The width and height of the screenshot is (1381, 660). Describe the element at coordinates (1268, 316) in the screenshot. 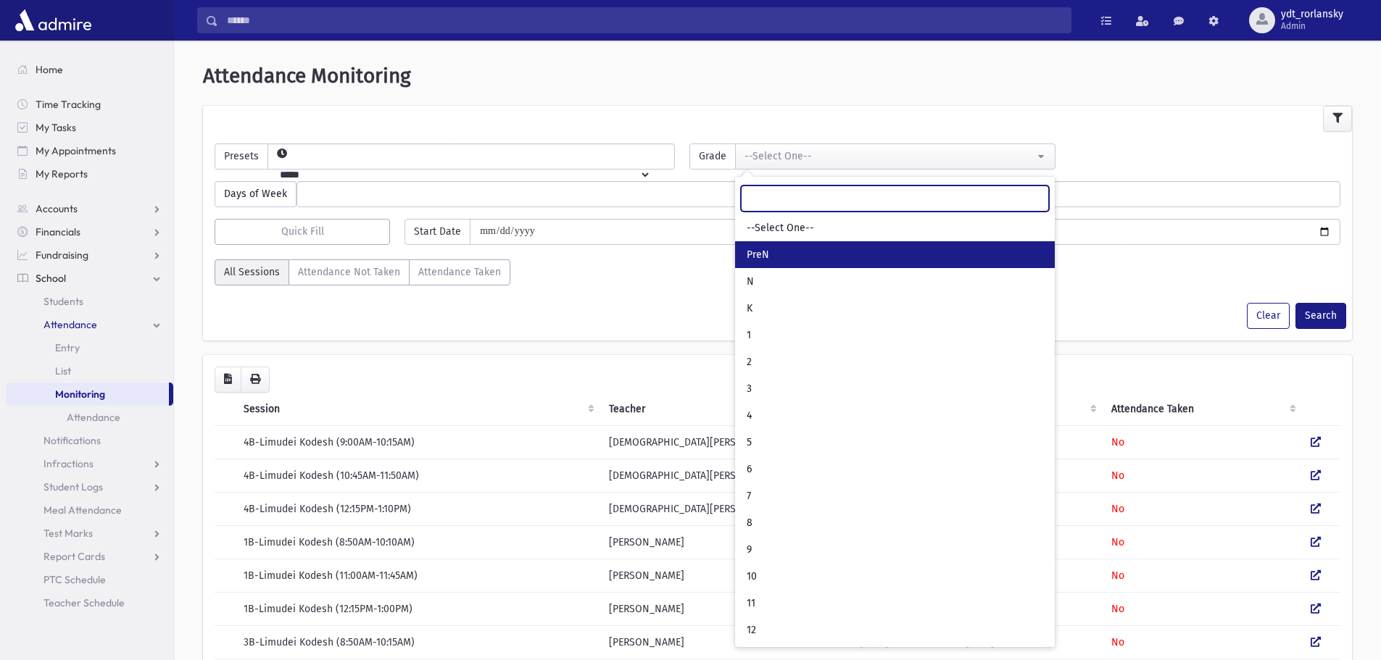

I see `button: Clear` at that location.